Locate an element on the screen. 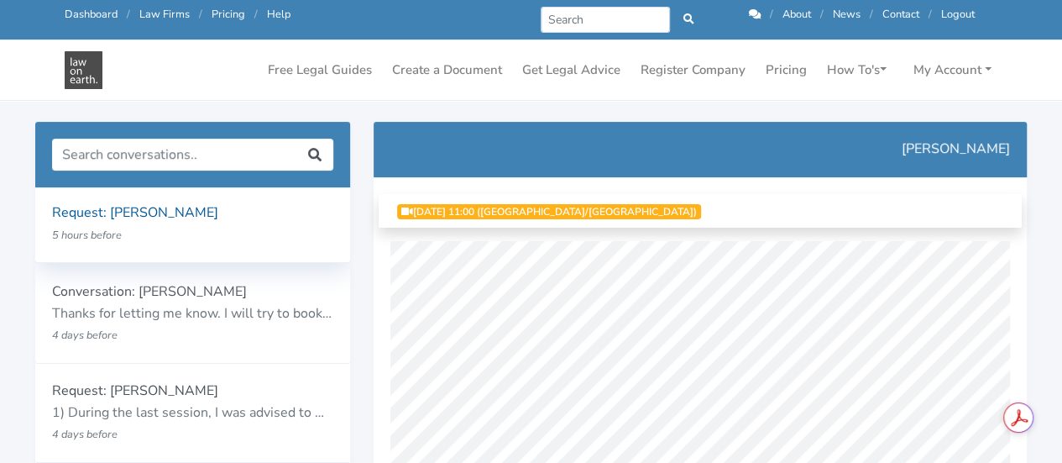 Image resolution: width=1062 pixels, height=463 pixels. a: Free Legal Guides is located at coordinates (320, 70).